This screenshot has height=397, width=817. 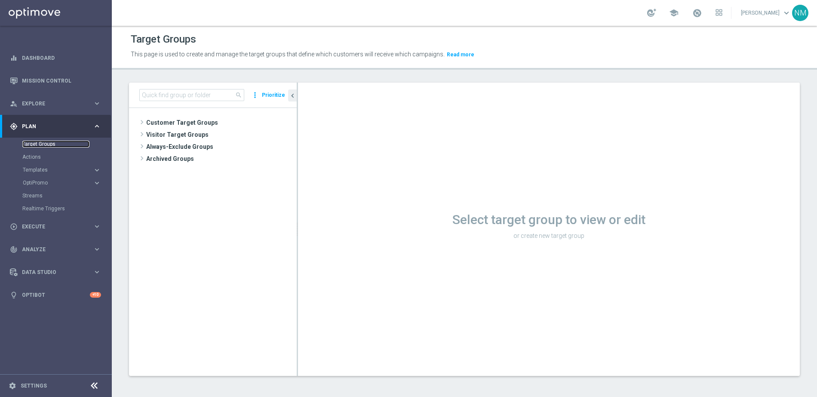 What do you see at coordinates (14, 295) in the screenshot?
I see `i: lightbulb` at bounding box center [14, 295].